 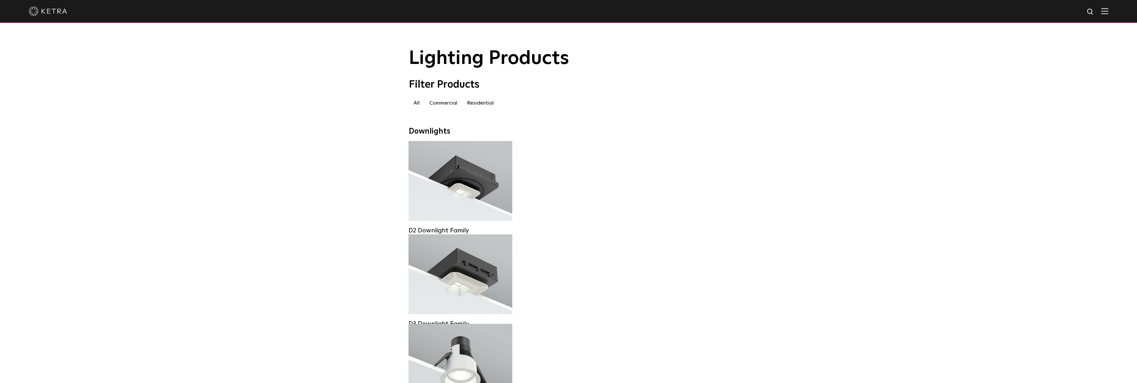 I want to click on label: Residential, so click(x=480, y=103).